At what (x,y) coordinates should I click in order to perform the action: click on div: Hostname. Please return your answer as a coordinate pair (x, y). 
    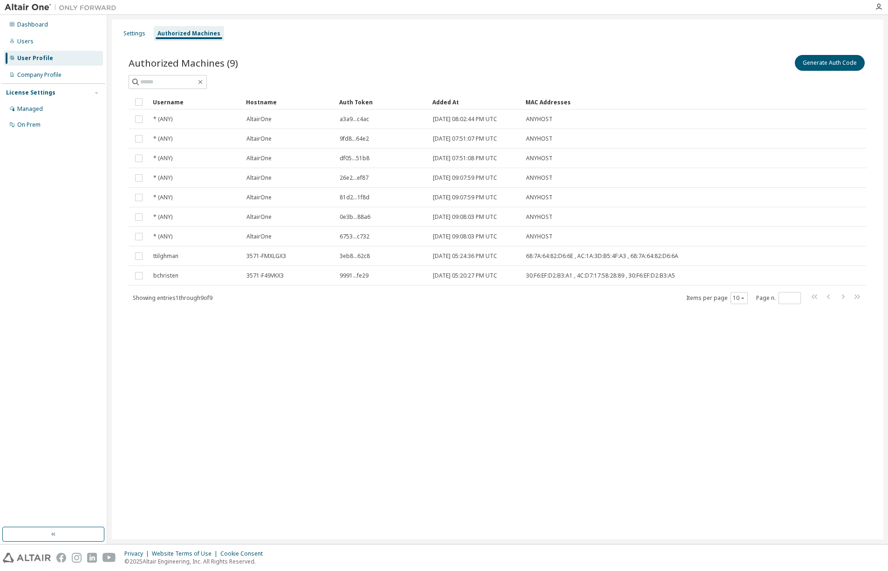
    Looking at the image, I should click on (289, 102).